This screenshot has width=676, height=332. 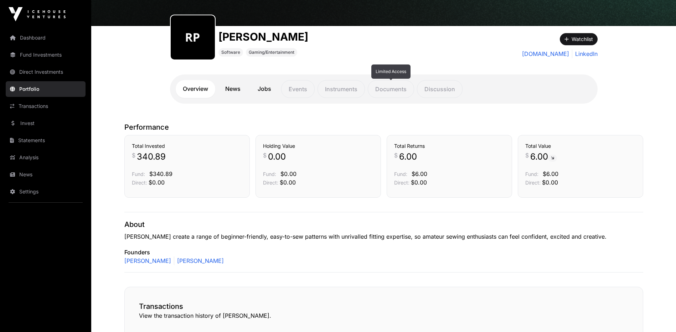 I want to click on div: Limited Access, so click(x=391, y=72).